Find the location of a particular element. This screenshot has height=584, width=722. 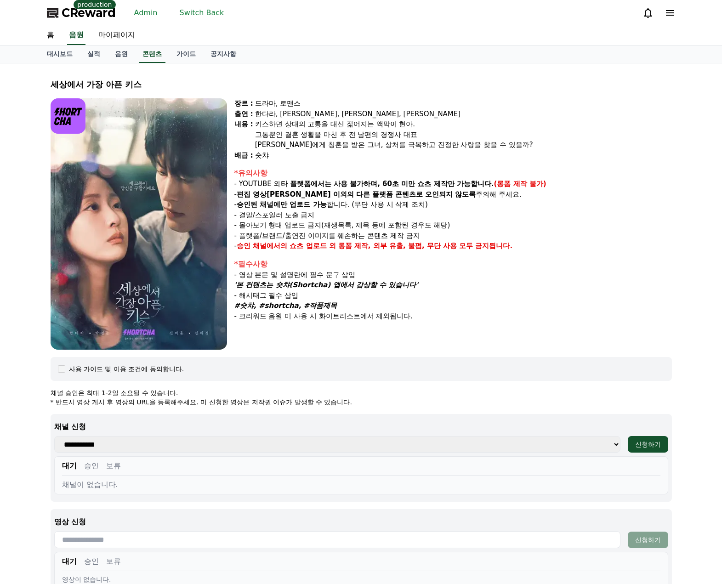

div: 숏챠 is located at coordinates (464, 155).